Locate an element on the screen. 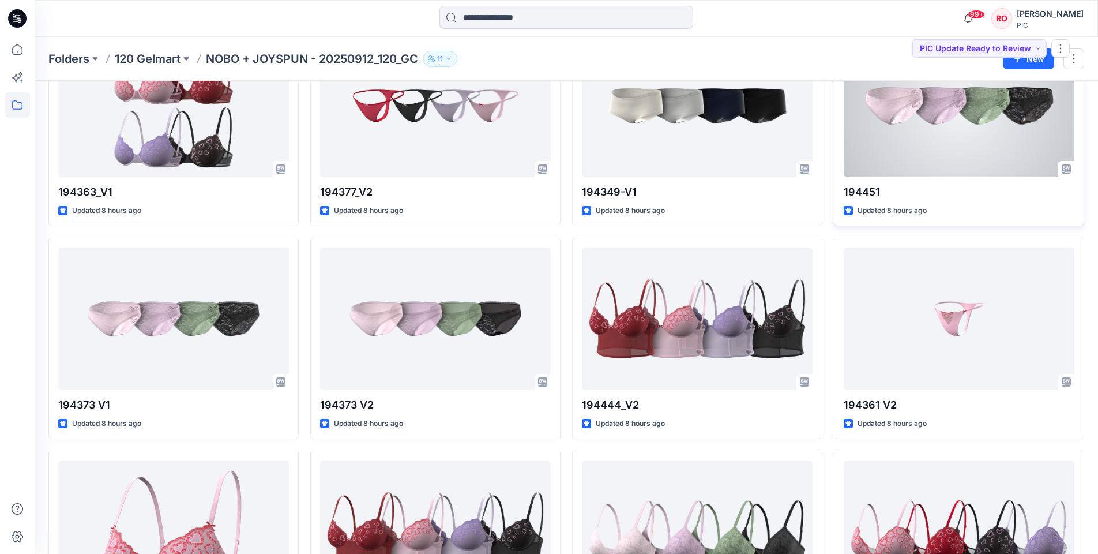  p: 11 is located at coordinates (440, 59).